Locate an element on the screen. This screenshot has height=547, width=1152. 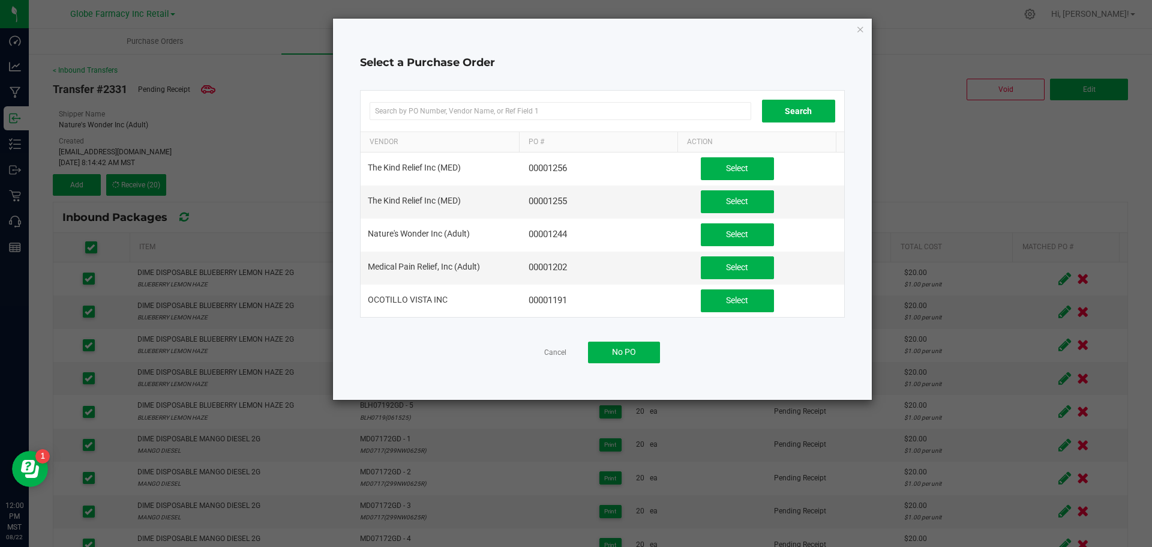
span: No PO is located at coordinates (624, 352).